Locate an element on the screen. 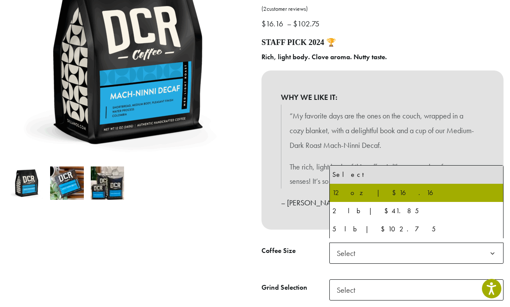  a: (2customer reviews) is located at coordinates (382, 9).